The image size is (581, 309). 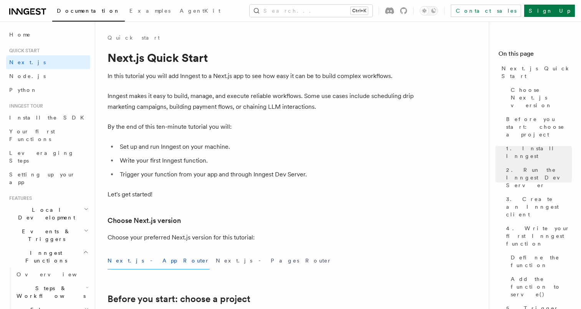 I want to click on span: Examples, so click(x=150, y=11).